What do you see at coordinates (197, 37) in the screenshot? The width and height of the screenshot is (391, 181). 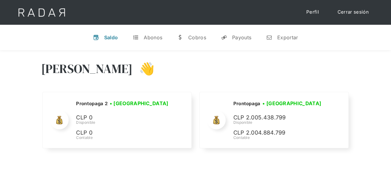 I see `div: Cobros` at bounding box center [197, 37].